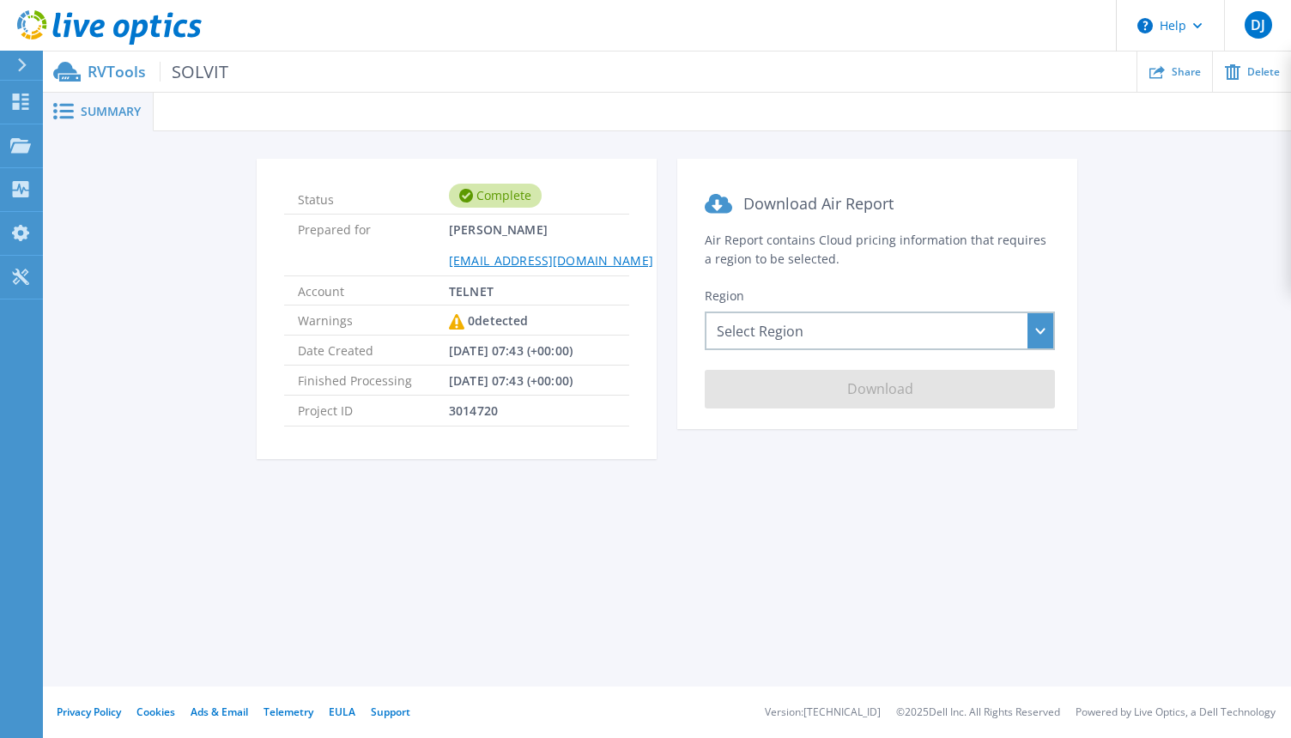  What do you see at coordinates (373, 290) in the screenshot?
I see `span: Account` at bounding box center [373, 290].